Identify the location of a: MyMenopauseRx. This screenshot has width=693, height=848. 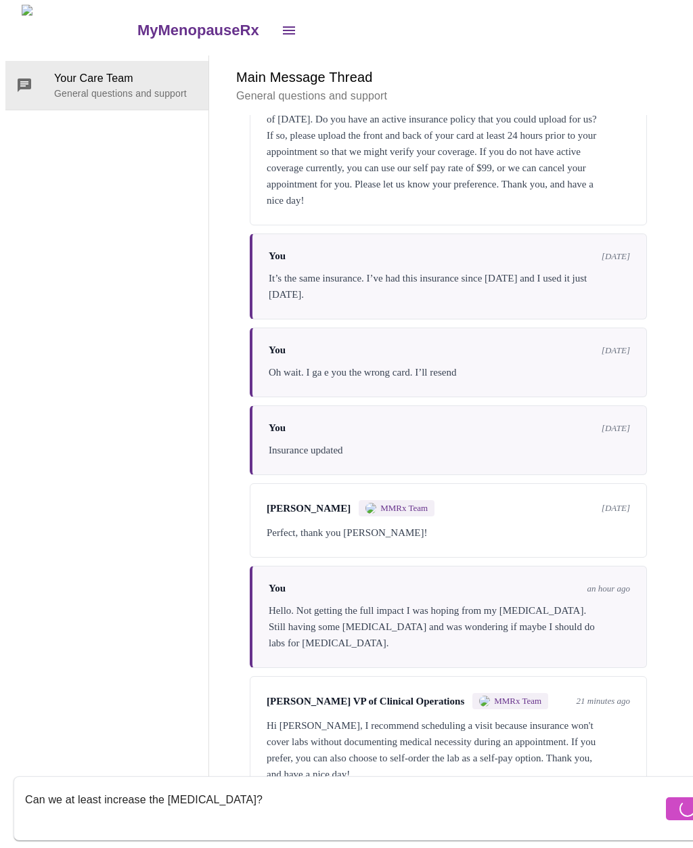
(204, 31).